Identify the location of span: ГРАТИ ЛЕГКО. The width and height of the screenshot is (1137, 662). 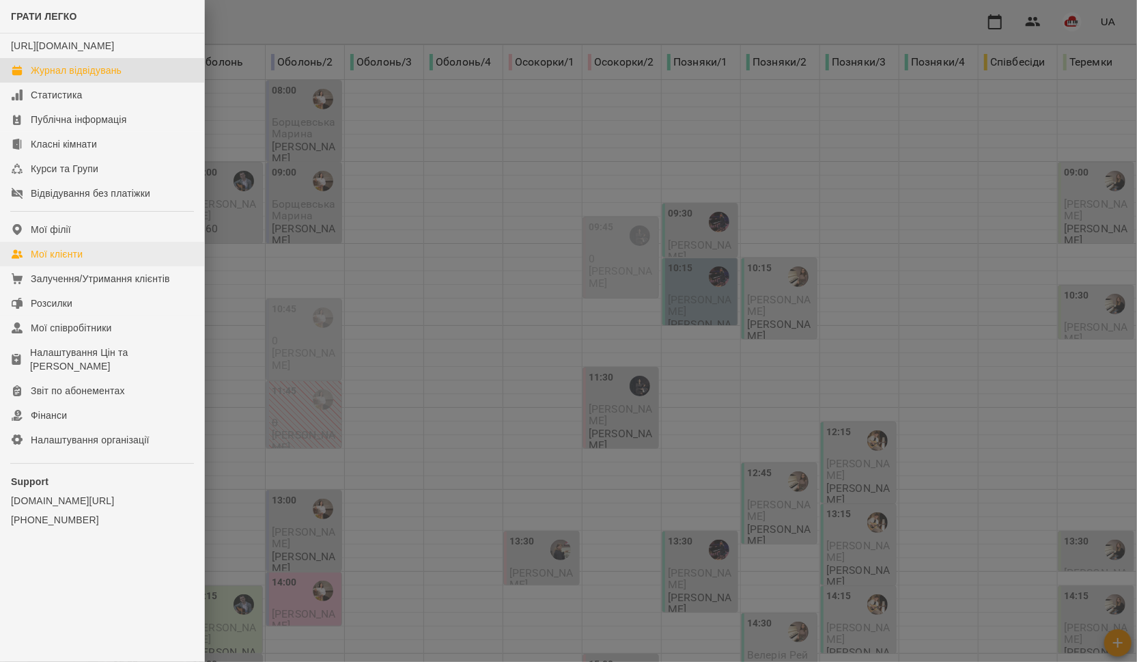
(44, 16).